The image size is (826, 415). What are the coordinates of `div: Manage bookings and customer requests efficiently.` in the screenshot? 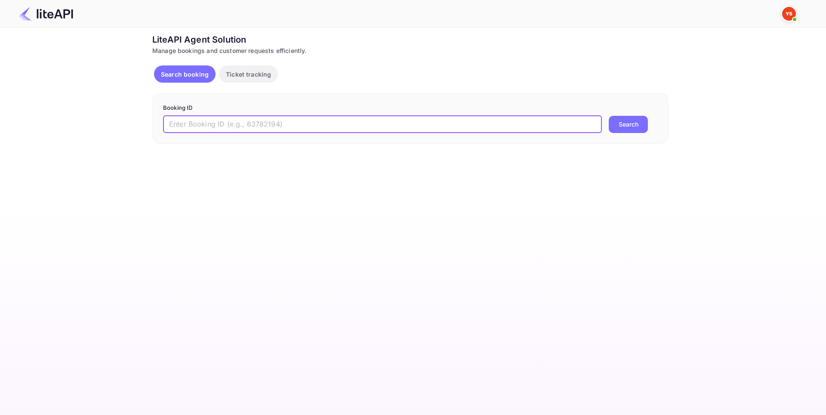 It's located at (411, 50).